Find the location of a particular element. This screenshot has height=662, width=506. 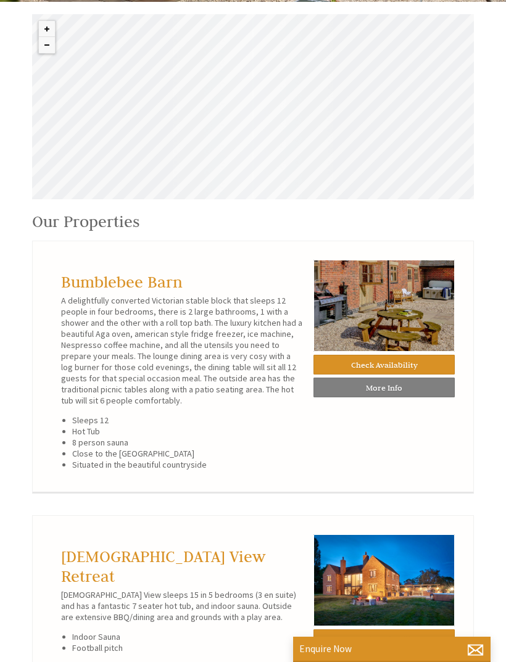

li: 8 person sauna is located at coordinates (187, 442).